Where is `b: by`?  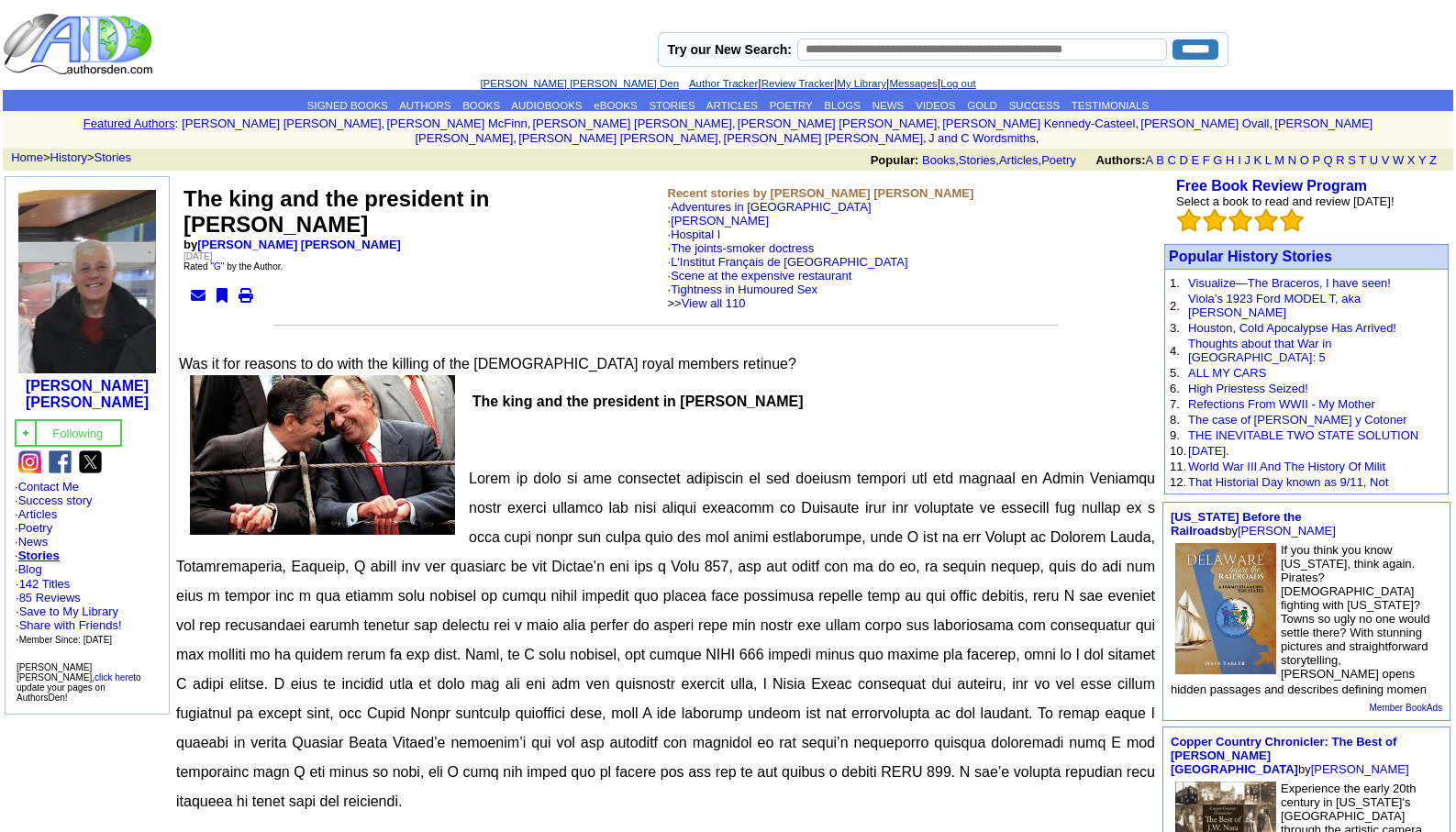
b: by is located at coordinates (291, 243).